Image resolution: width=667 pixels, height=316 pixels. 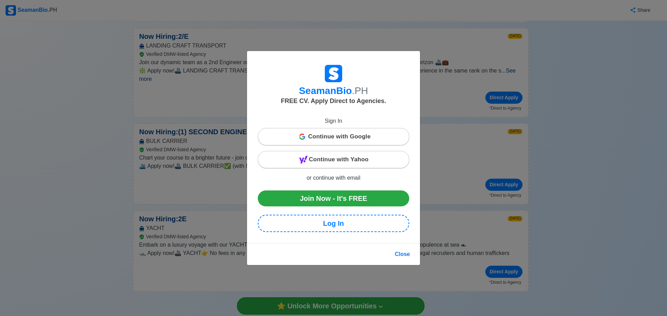 What do you see at coordinates (333, 91) in the screenshot?
I see `h3: SeamanBio` at bounding box center [333, 91].